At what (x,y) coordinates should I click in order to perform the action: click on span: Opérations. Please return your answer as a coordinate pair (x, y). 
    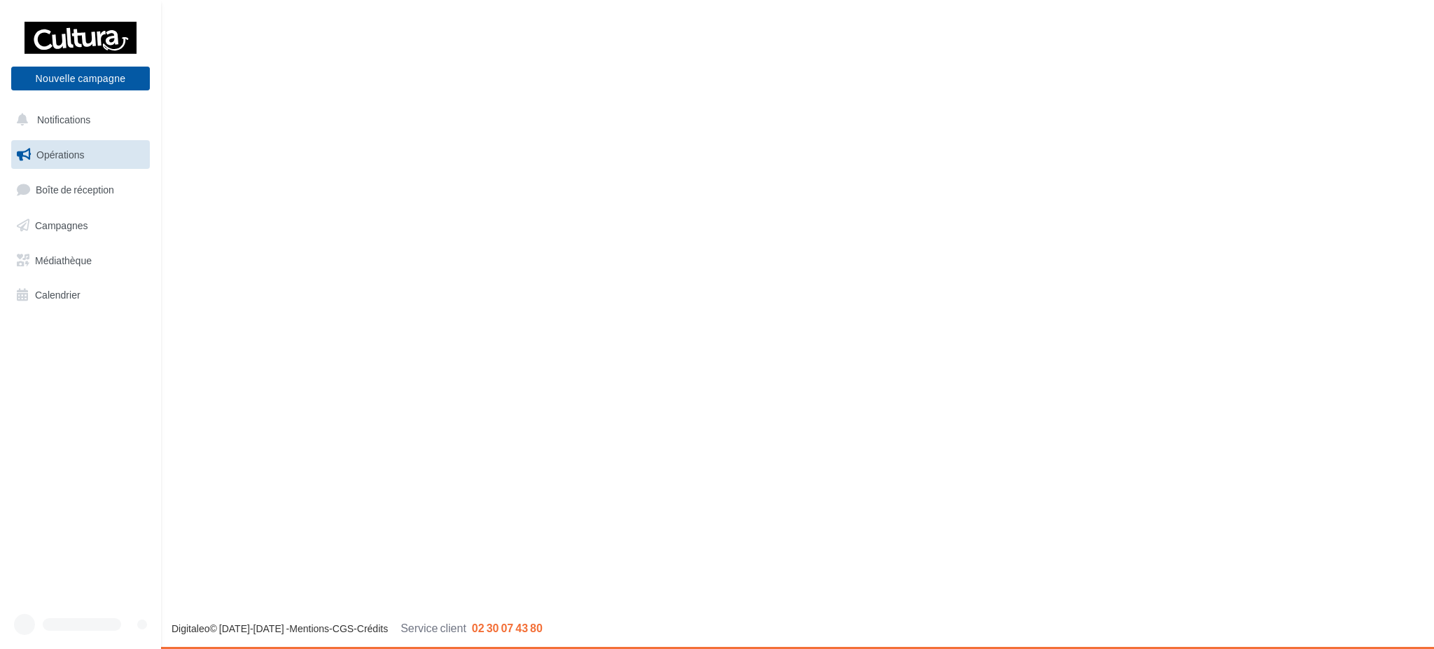
    Looking at the image, I should click on (60, 154).